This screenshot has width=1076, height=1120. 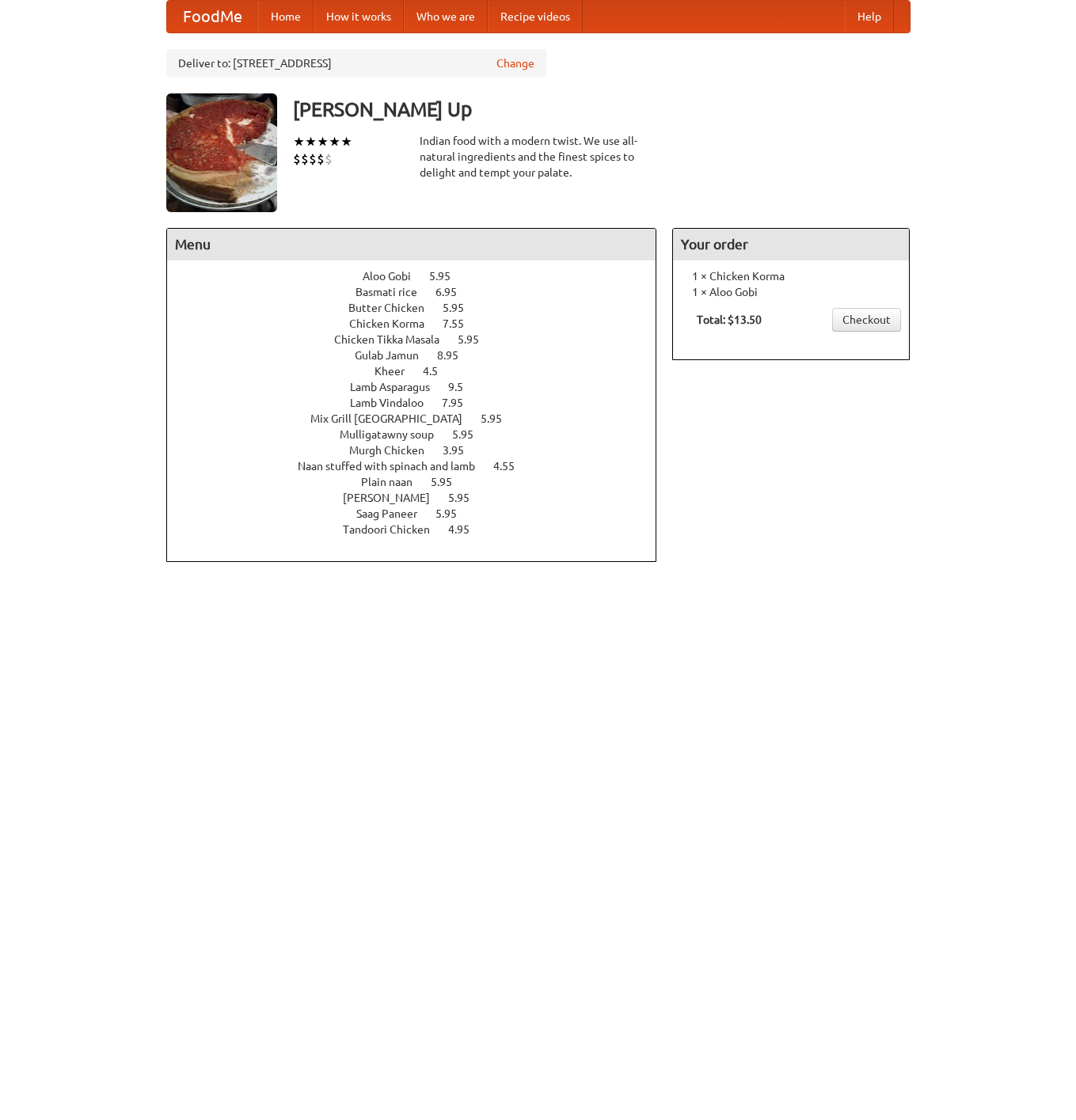 I want to click on span: Aloo Gobi, so click(x=394, y=276).